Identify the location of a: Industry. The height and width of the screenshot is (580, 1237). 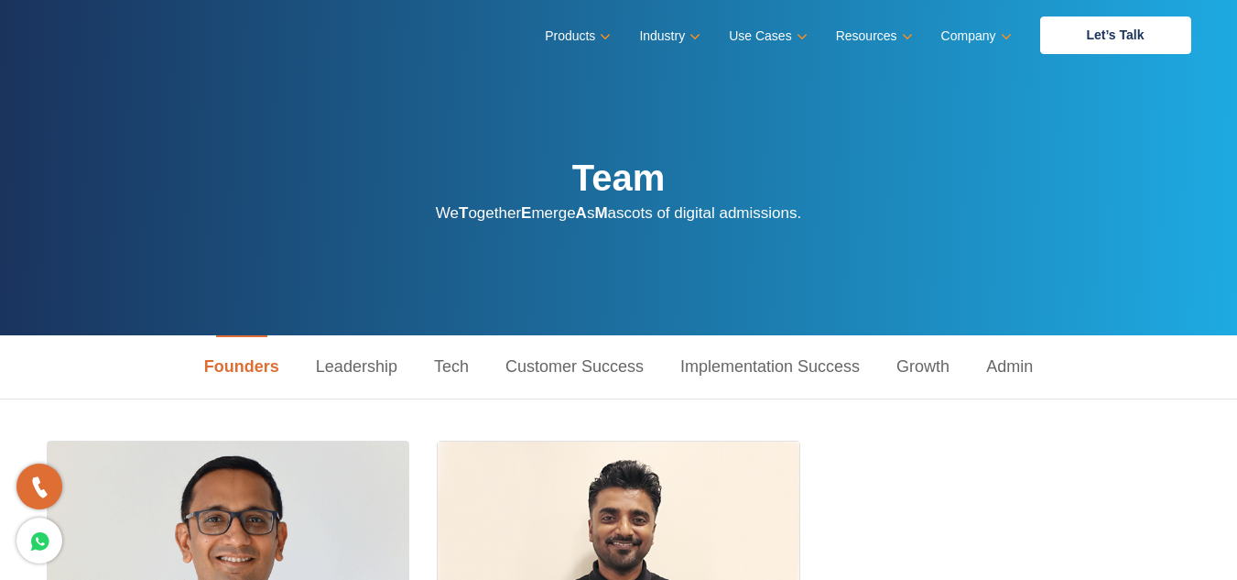
(668, 36).